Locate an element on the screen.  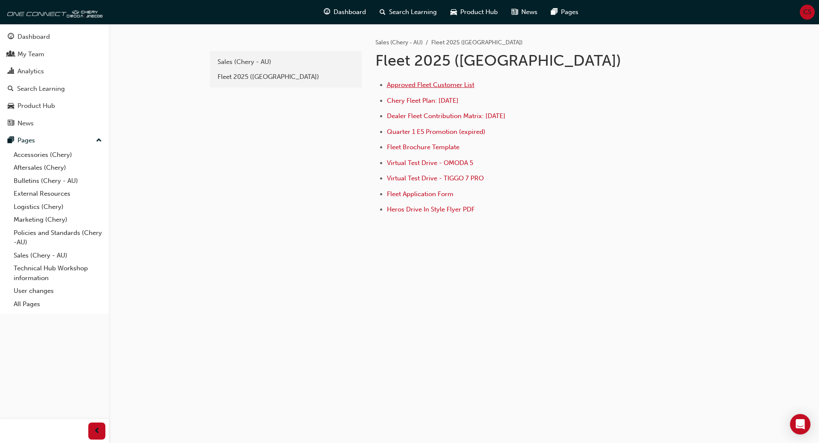
a: Aftersales (Chery) is located at coordinates (58, 168).